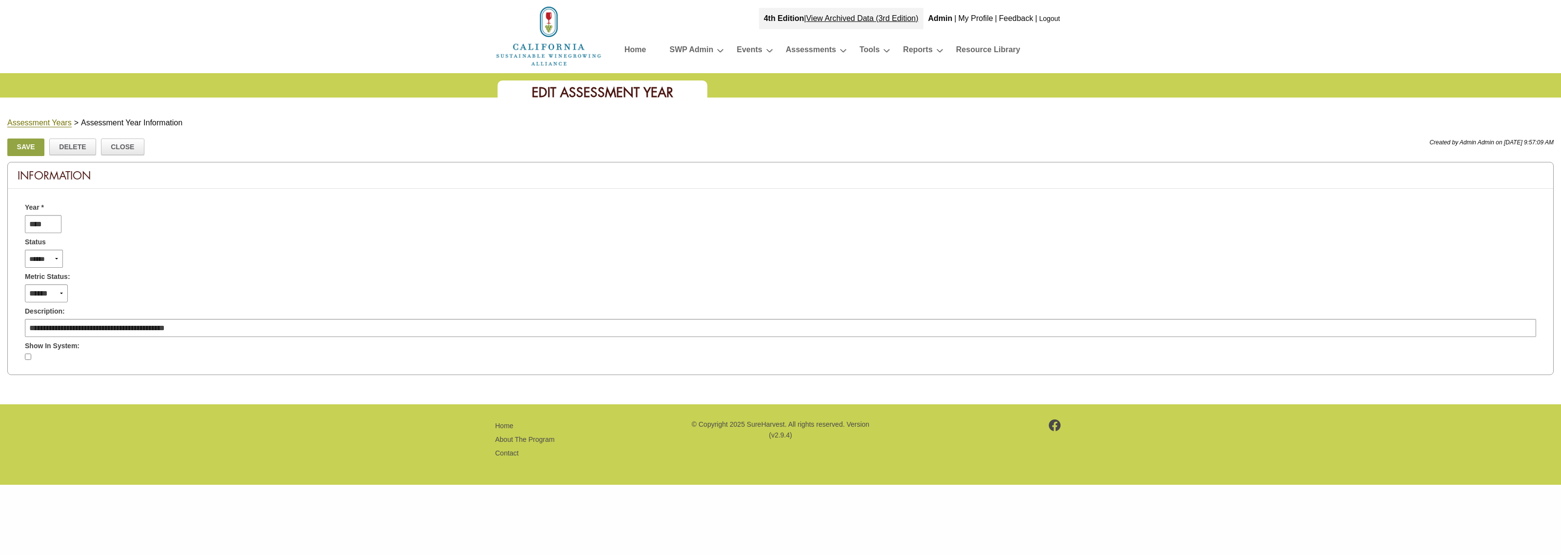 Image resolution: width=1561 pixels, height=555 pixels. Describe the element at coordinates (941, 18) in the screenshot. I see `b: Admin` at that location.